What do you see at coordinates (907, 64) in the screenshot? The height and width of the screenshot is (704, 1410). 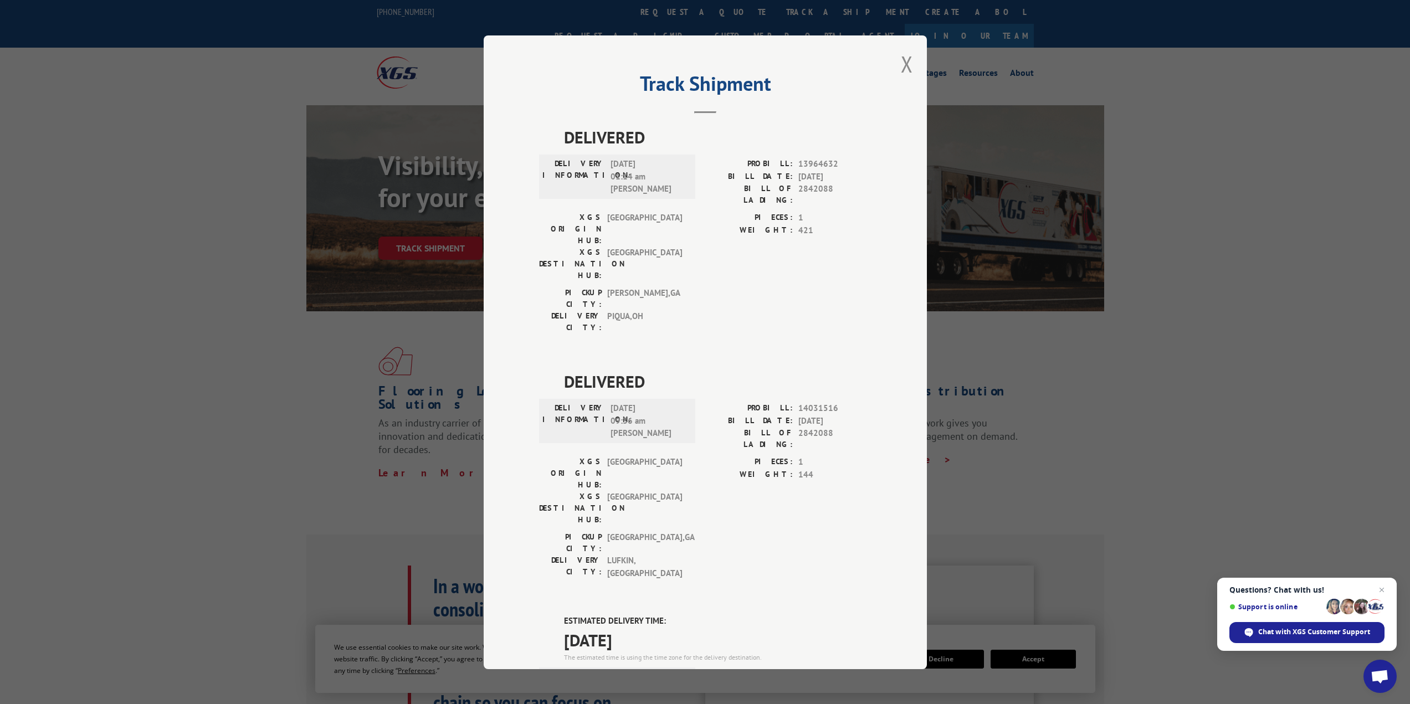 I see `button: Close modal` at bounding box center [907, 64].